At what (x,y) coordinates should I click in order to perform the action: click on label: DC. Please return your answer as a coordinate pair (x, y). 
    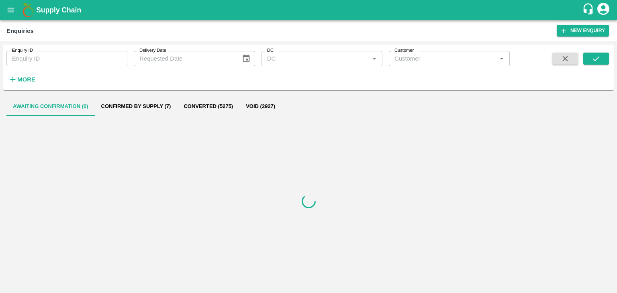
    Looking at the image, I should click on (270, 51).